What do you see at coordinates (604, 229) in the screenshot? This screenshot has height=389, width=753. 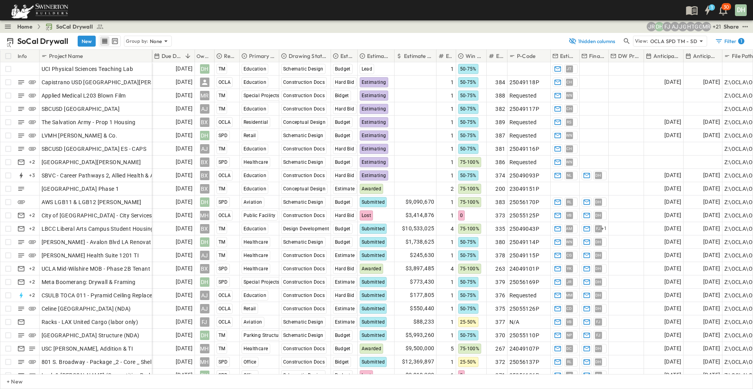 I see `span: + 1` at bounding box center [604, 229].